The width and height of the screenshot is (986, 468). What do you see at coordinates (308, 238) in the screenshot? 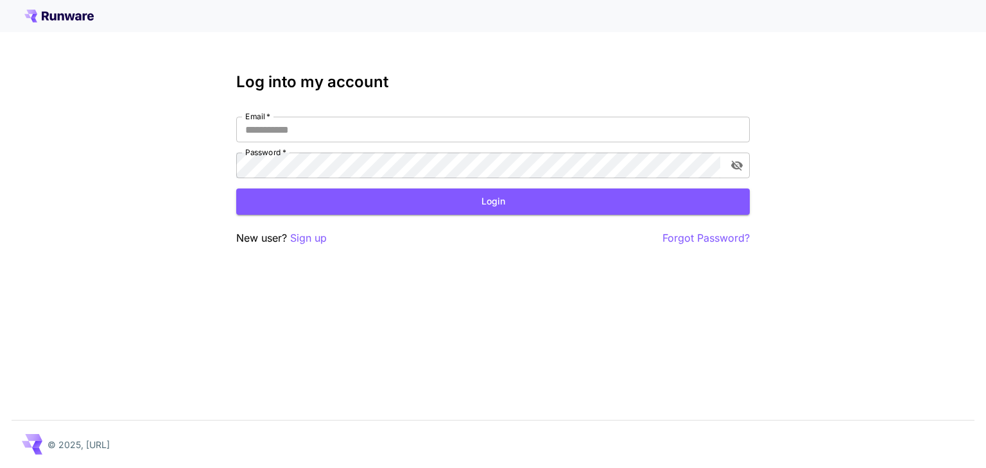
I see `p: Sign up` at bounding box center [308, 238].